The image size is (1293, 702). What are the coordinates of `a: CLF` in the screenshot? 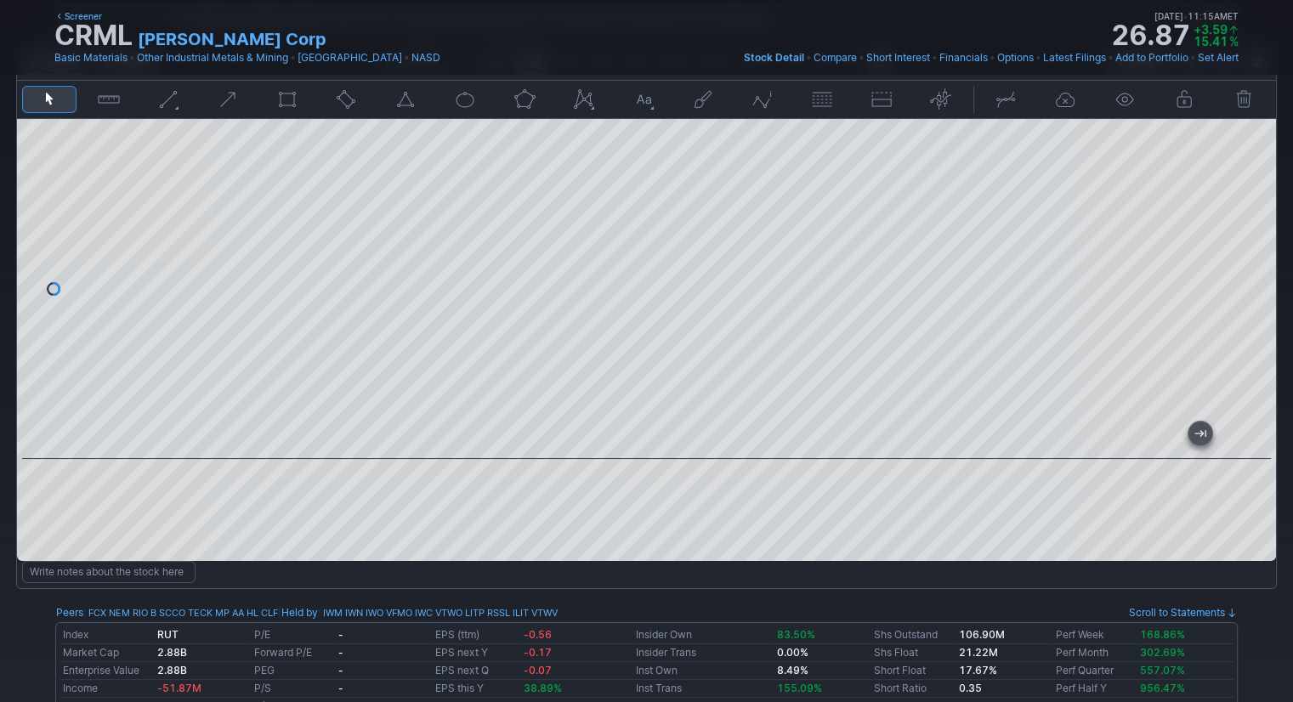 It's located at (269, 613).